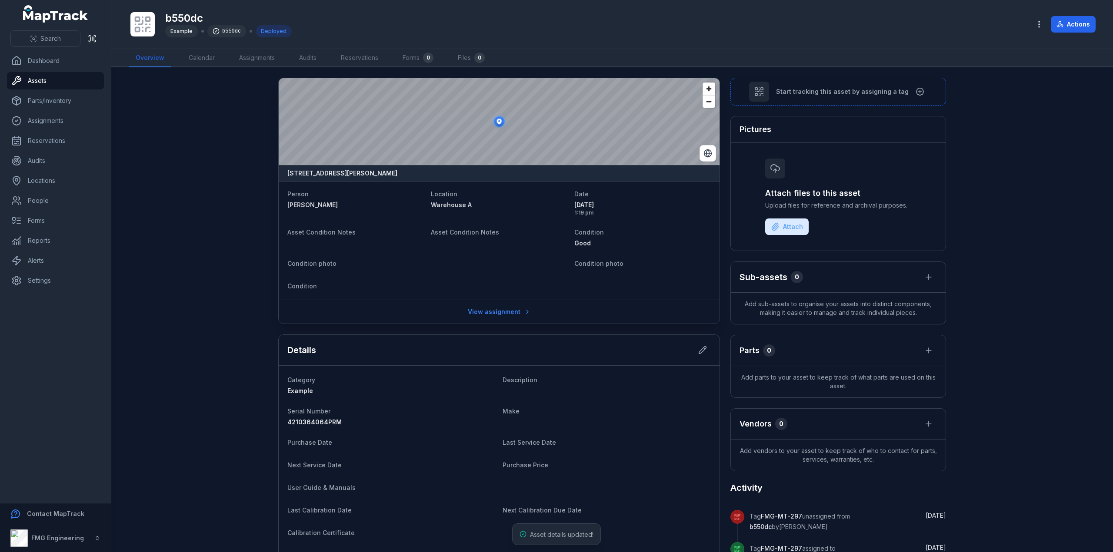 Image resolution: width=1113 pixels, height=552 pixels. What do you see at coordinates (57, 538) in the screenshot?
I see `strong: FMG Engineering` at bounding box center [57, 538].